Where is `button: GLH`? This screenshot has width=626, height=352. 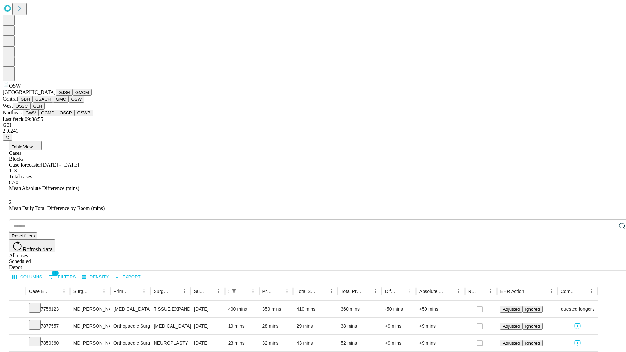 button: GLH is located at coordinates (37, 106).